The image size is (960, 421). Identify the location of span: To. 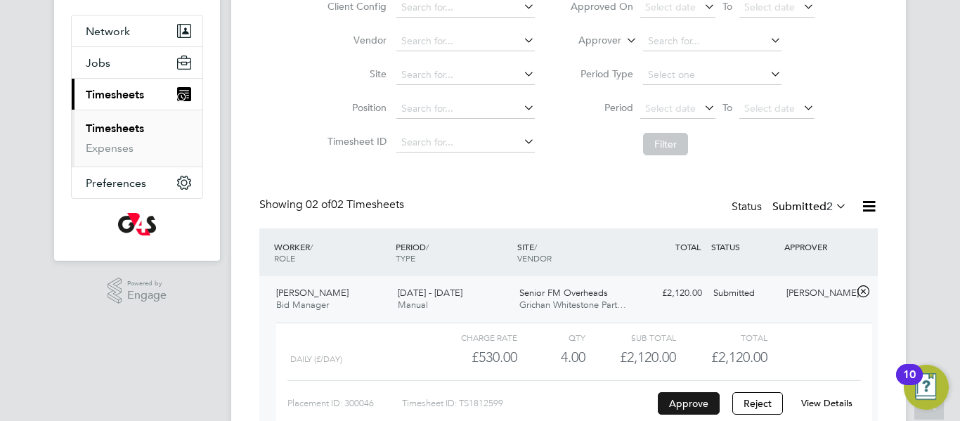
(727, 107).